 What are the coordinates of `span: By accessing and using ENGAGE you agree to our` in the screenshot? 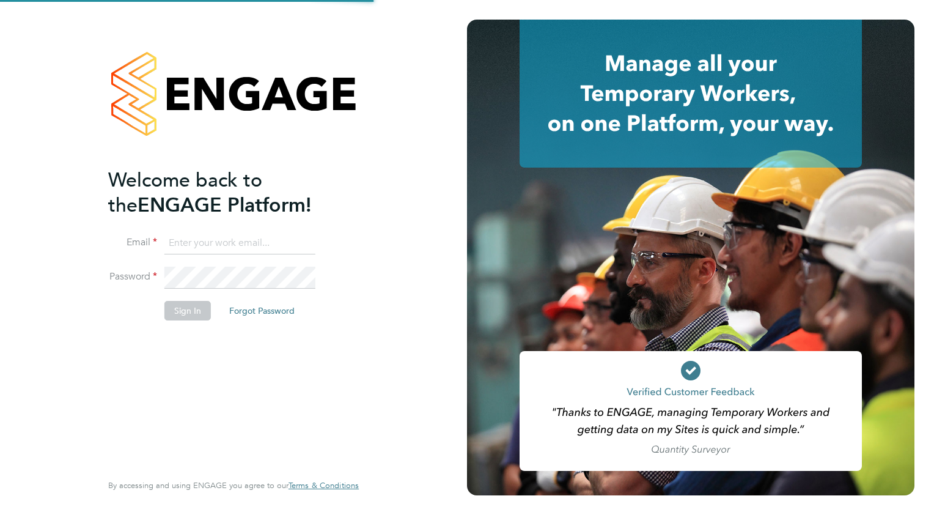 It's located at (234, 485).